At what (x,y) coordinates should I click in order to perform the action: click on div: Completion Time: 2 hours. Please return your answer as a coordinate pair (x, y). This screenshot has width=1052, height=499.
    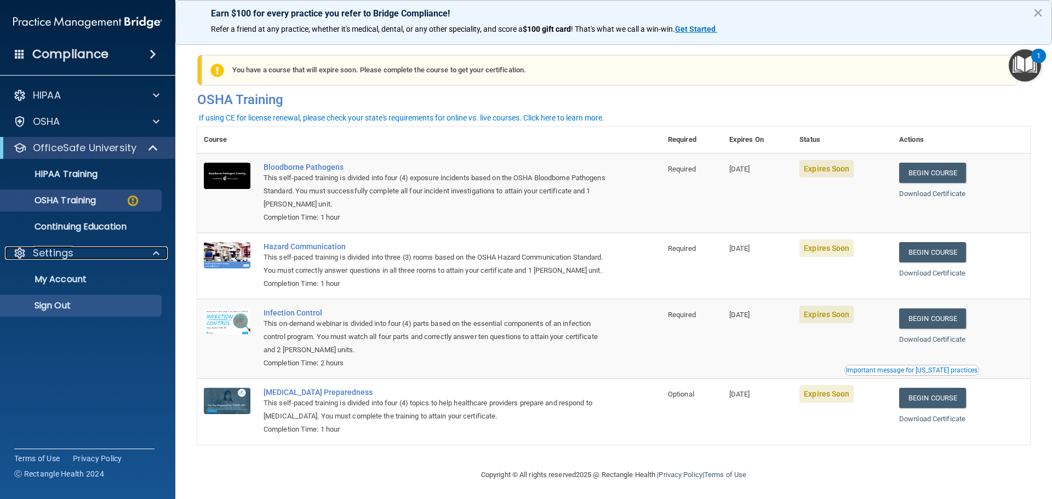
    Looking at the image, I should click on (435, 363).